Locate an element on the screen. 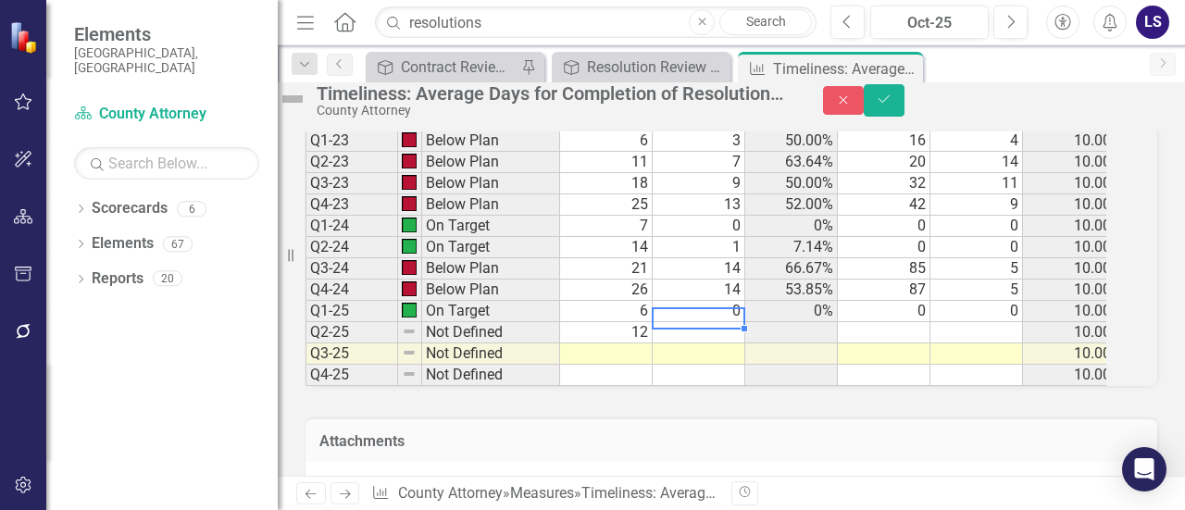 The image size is (1185, 510). td: 12 is located at coordinates (607, 332).